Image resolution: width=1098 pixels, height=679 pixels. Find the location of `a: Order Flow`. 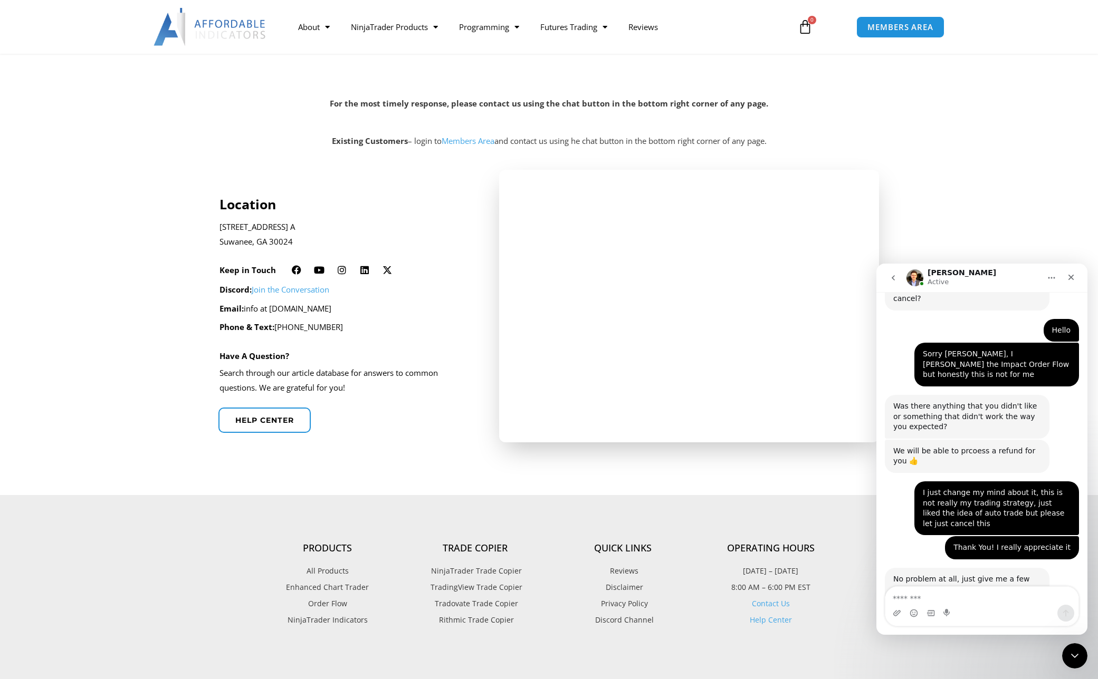

a: Order Flow is located at coordinates (328, 604).